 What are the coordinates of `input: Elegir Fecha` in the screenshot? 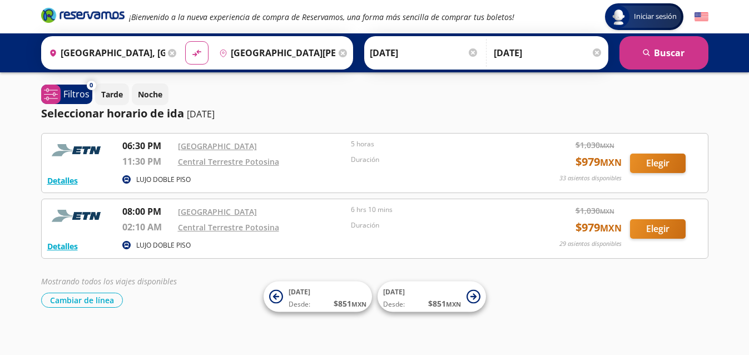 It's located at (424, 53).